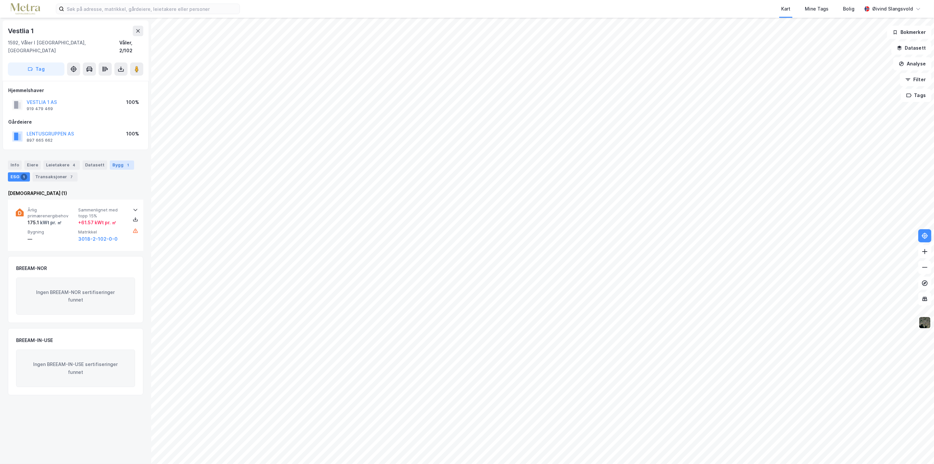  What do you see at coordinates (15, 165) in the screenshot?
I see `div: Info` at bounding box center [15, 165].